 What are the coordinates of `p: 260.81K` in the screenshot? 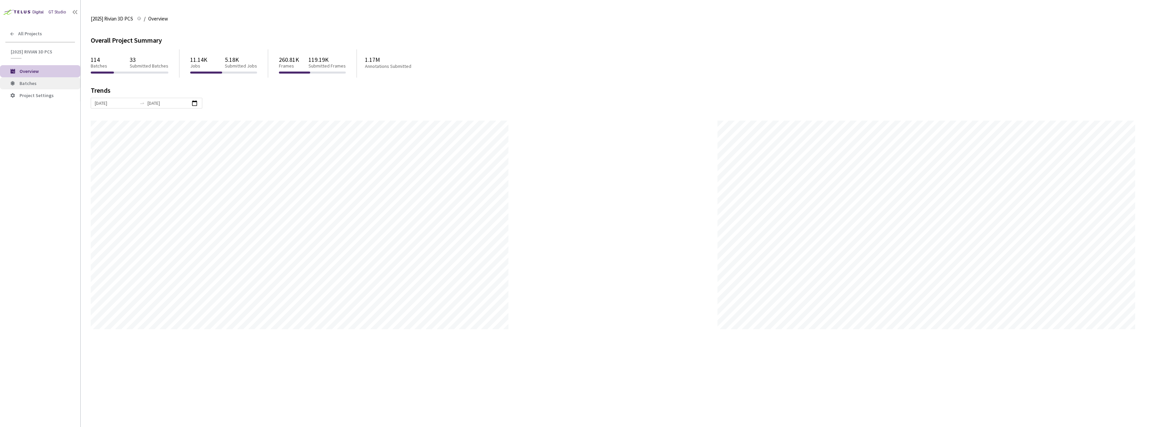 It's located at (289, 59).